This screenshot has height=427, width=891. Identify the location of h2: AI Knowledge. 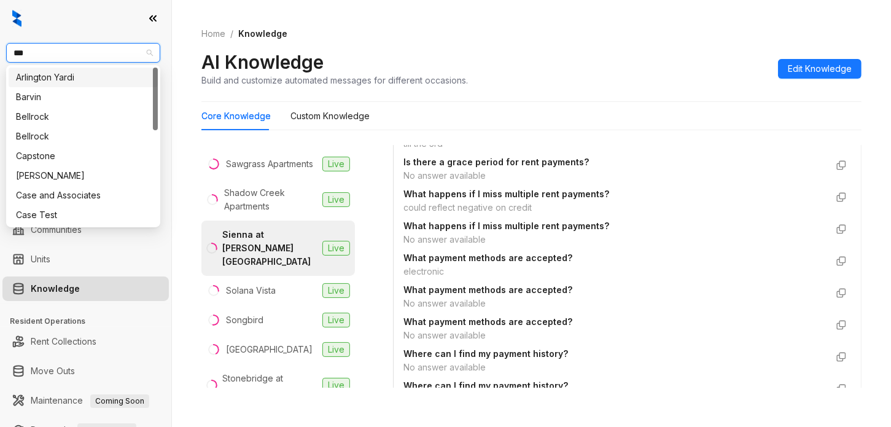
(262, 62).